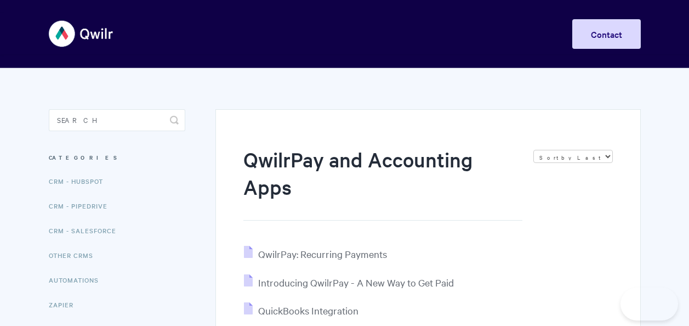  Describe the element at coordinates (606, 34) in the screenshot. I see `a: Contact` at that location.